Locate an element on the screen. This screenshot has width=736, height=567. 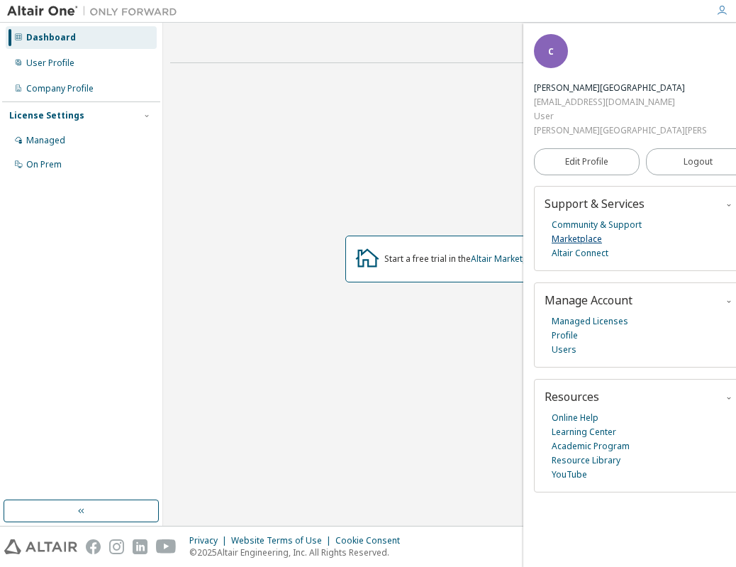
a: Profile is located at coordinates (564, 335).